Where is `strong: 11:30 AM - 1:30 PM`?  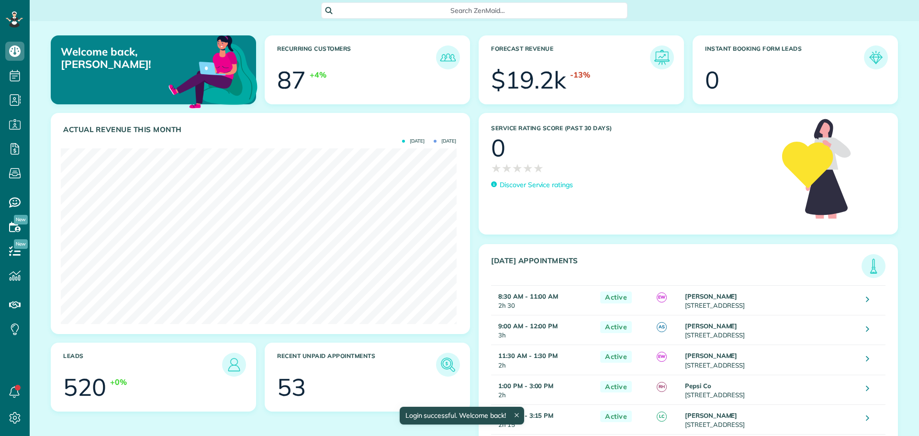
strong: 11:30 AM - 1:30 PM is located at coordinates (528, 356).